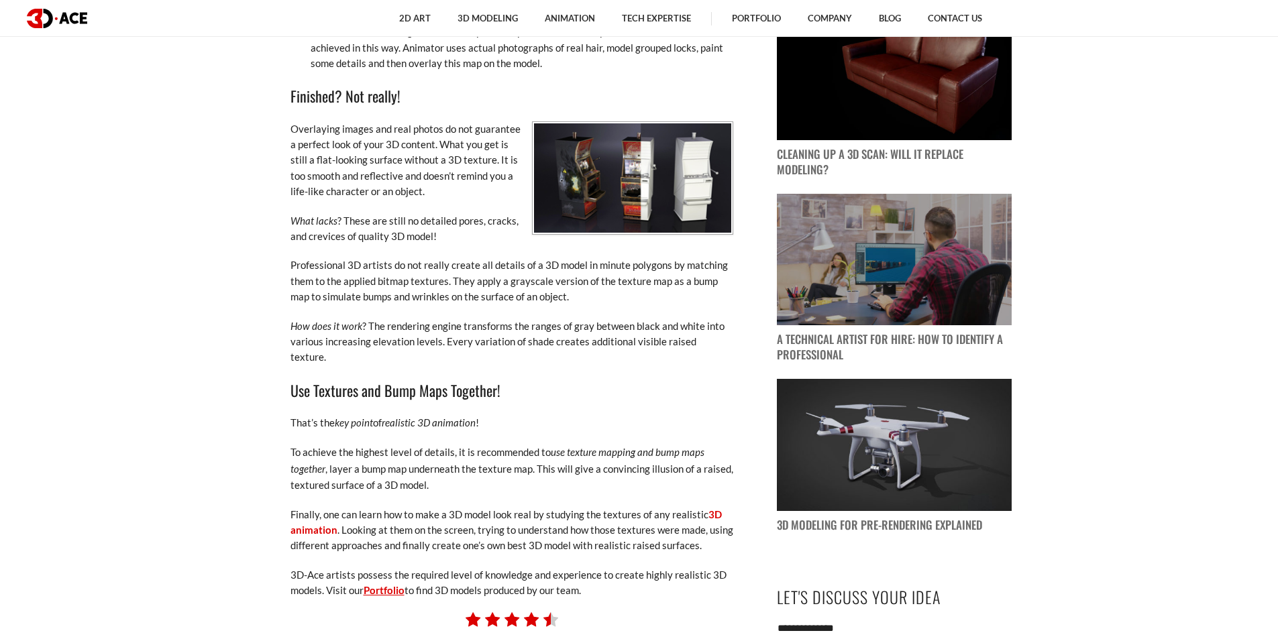 The image size is (1278, 639). What do you see at coordinates (497, 460) in the screenshot?
I see `em: use texture mapping and bump maps together` at bounding box center [497, 460].